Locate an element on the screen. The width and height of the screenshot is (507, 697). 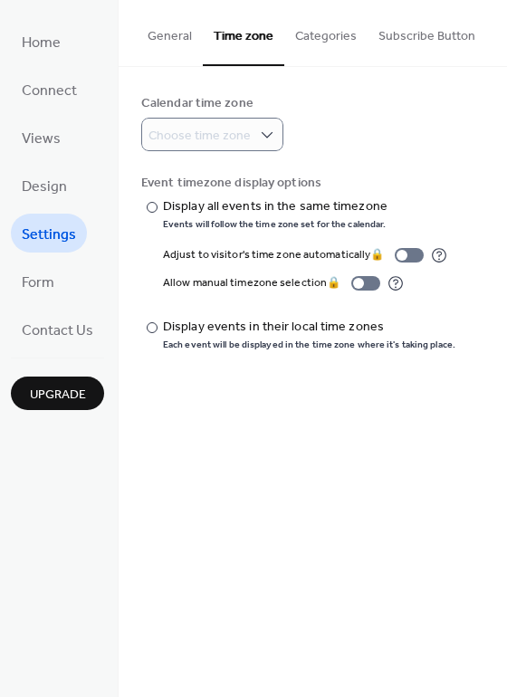
div: Calendar time zone is located at coordinates (310, 103).